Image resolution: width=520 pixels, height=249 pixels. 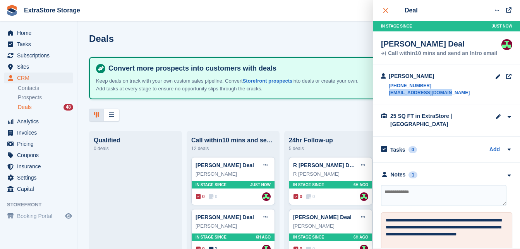 What do you see at coordinates (40, 67) in the screenshot?
I see `span: Sites` at bounding box center [40, 67].